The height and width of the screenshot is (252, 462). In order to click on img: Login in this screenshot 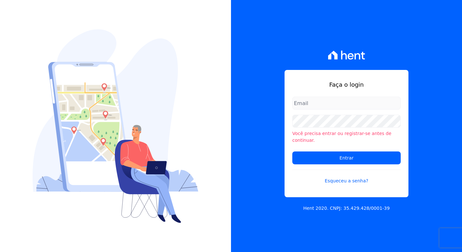, I will do `click(116, 126)`.